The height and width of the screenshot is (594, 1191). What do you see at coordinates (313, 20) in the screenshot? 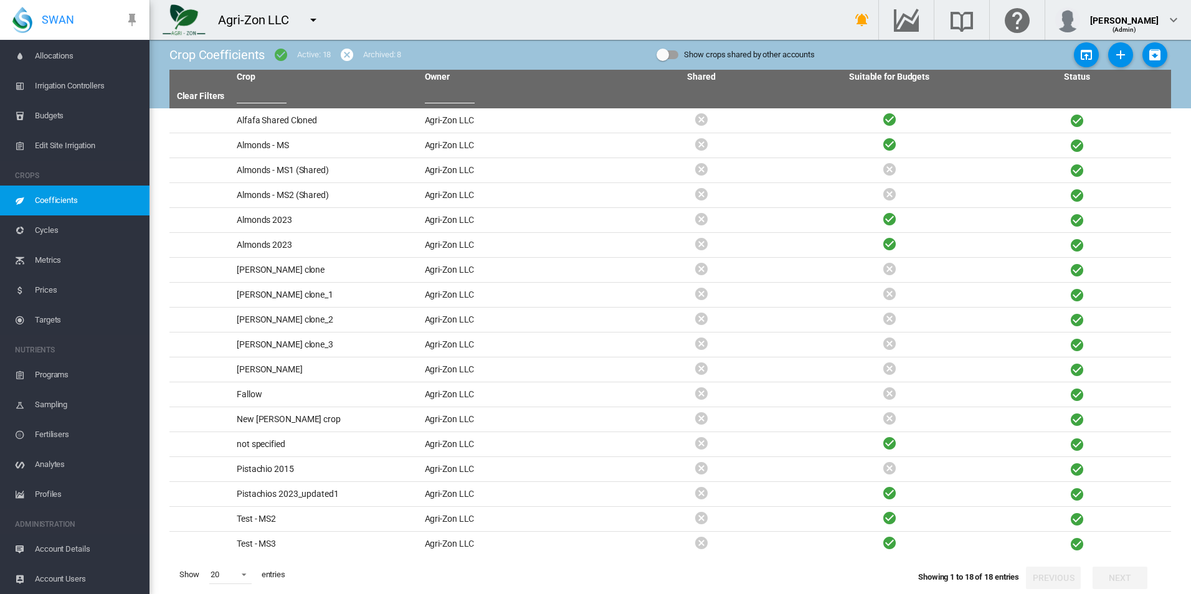
I see `button: icon-menu-down` at bounding box center [313, 20].